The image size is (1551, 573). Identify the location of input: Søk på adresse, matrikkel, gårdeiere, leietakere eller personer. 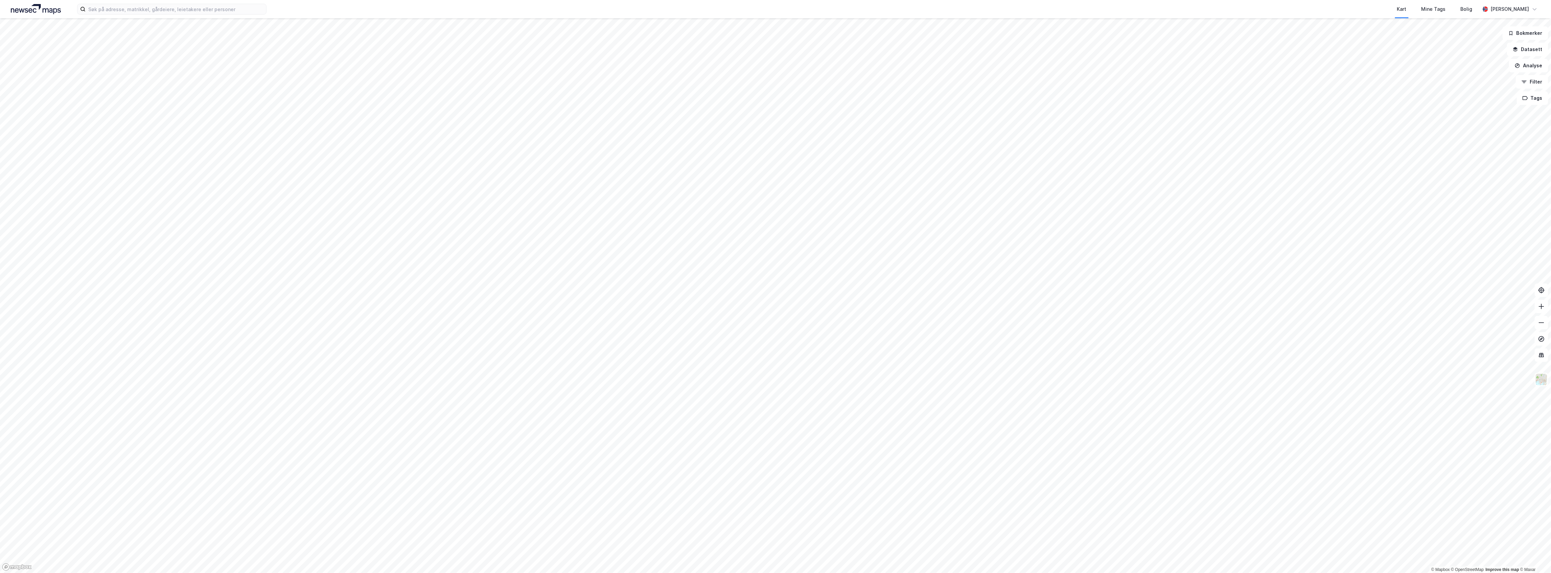
(176, 9).